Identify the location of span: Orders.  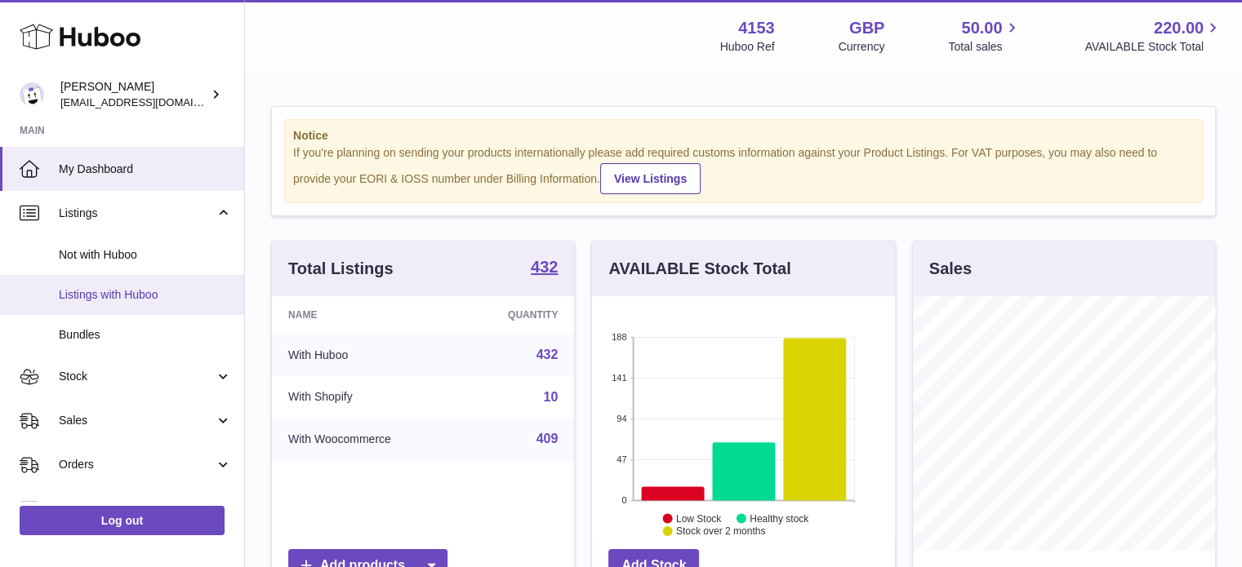
(136, 465).